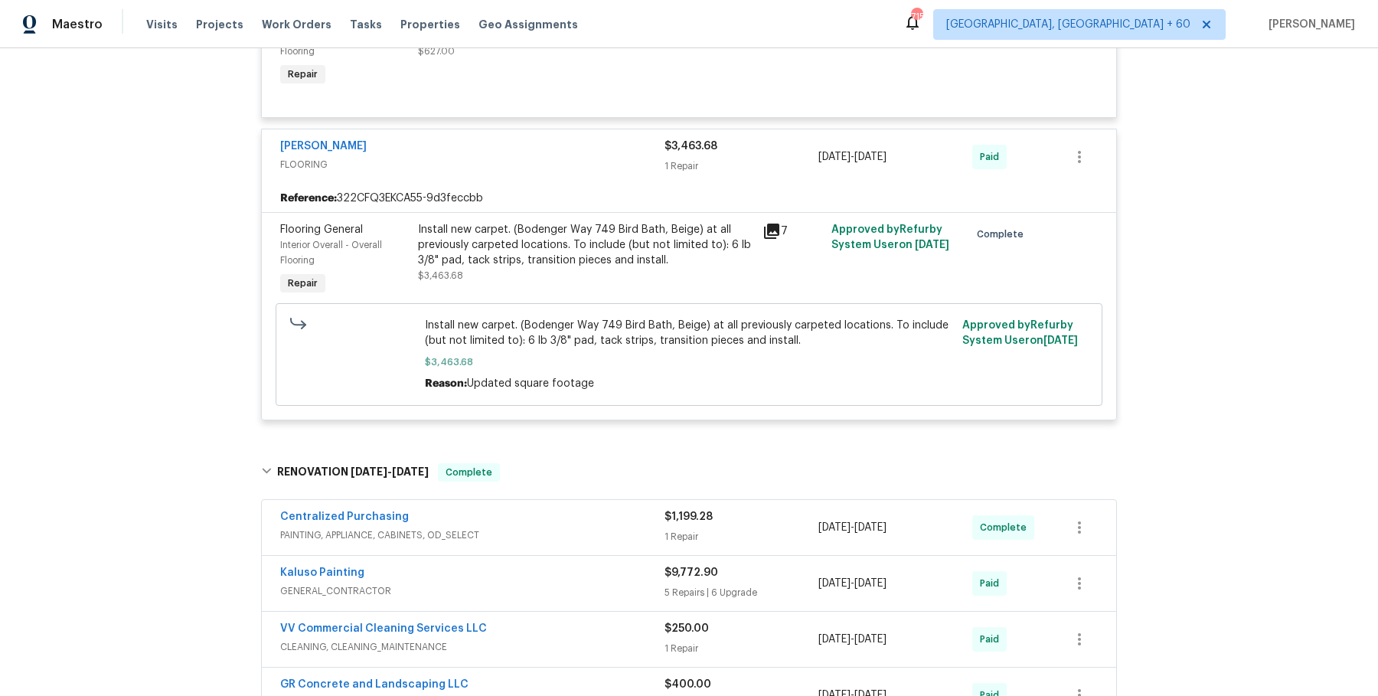 This screenshot has height=696, width=1378. I want to click on span: Interior Overall - Overall Flooring, so click(331, 253).